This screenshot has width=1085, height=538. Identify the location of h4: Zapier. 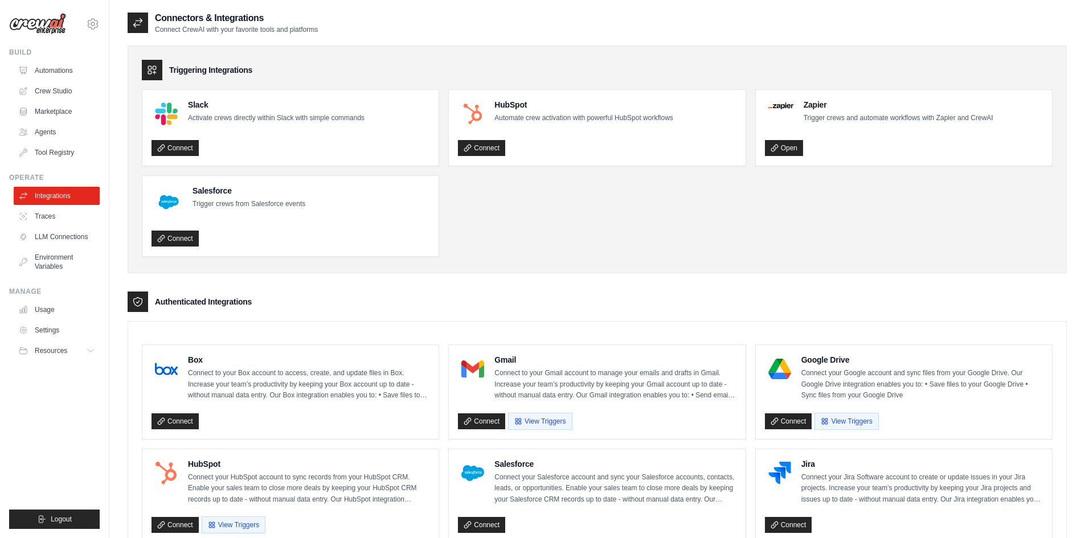
(898, 105).